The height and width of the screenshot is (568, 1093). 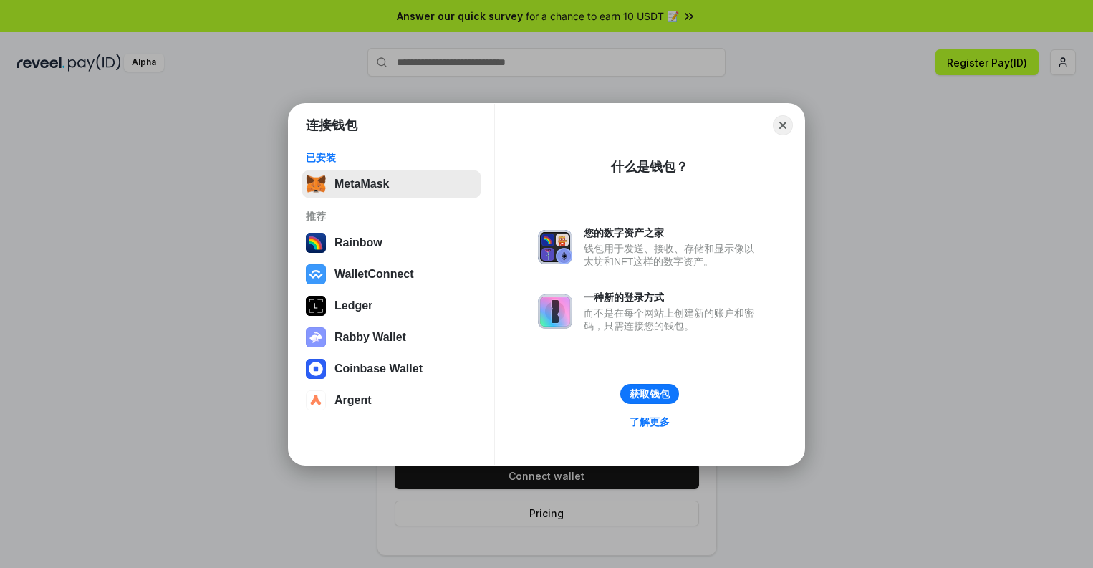 What do you see at coordinates (673, 297) in the screenshot?
I see `div: 一种新的登录方式` at bounding box center [673, 297].